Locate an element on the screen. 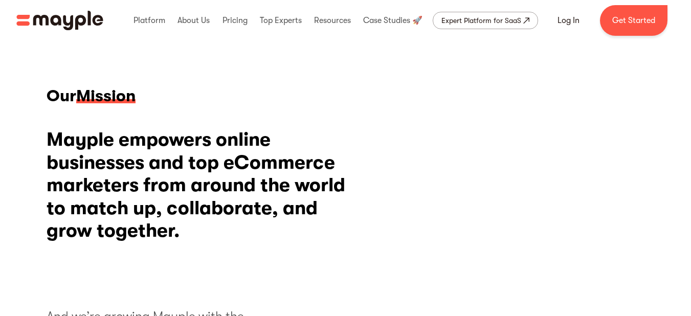  div: Expert Platform for SaaS is located at coordinates (481, 20).